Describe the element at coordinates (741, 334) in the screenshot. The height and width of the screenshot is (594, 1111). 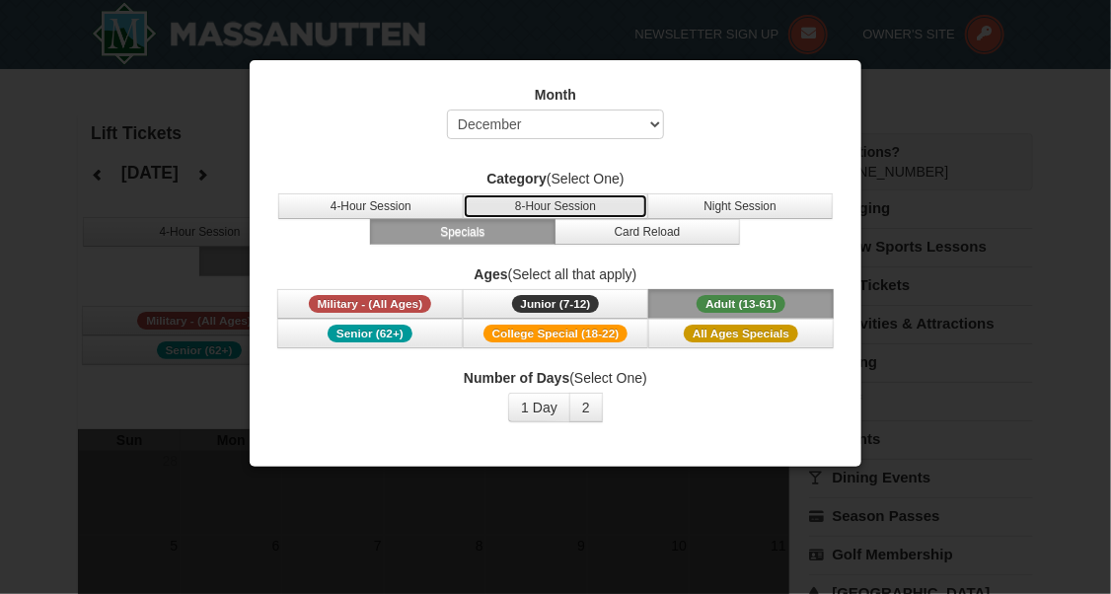
I see `span: All Ages Specials` at that location.